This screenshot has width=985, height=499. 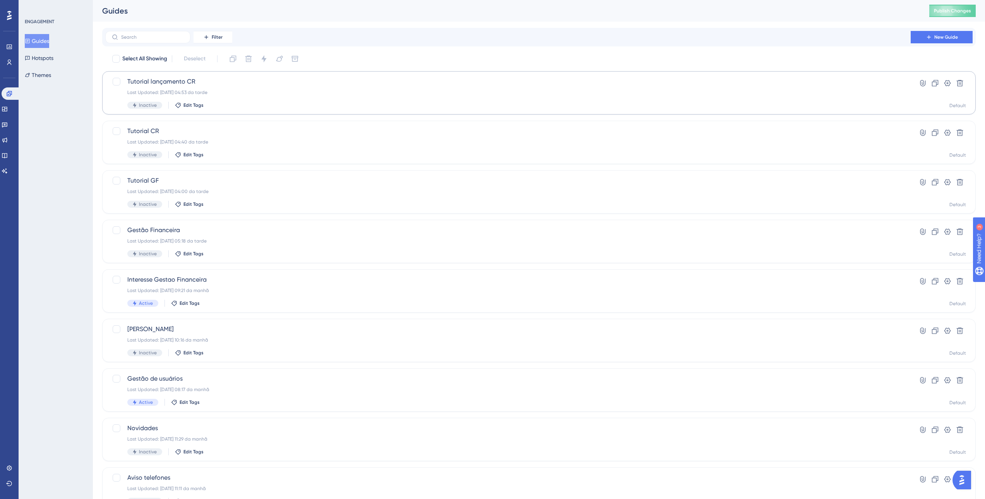 What do you see at coordinates (508, 379) in the screenshot?
I see `span: Gestão de usuários` at bounding box center [508, 379].